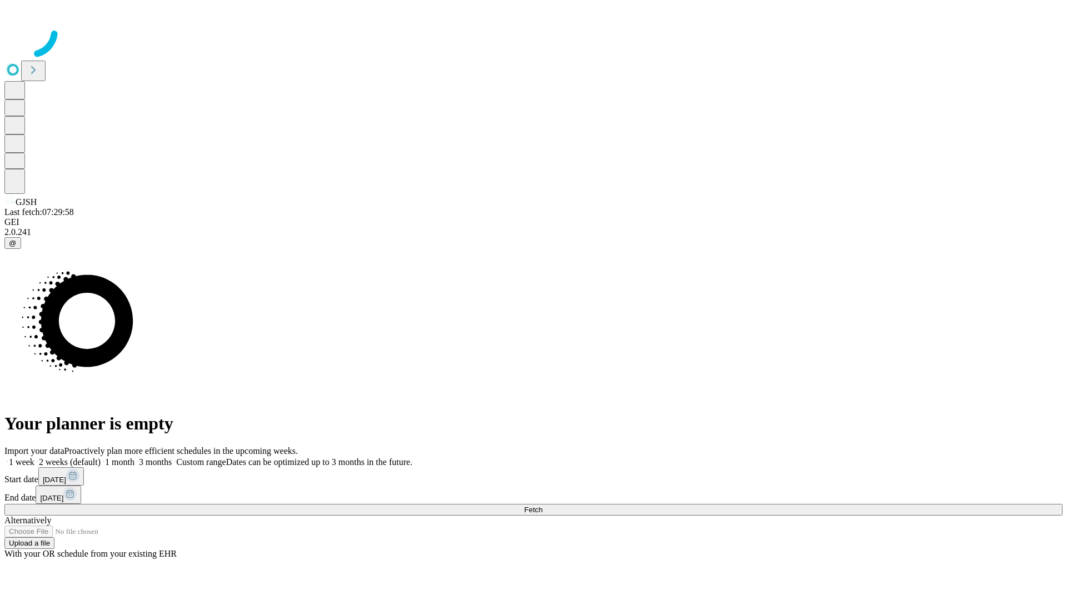 The height and width of the screenshot is (600, 1067). Describe the element at coordinates (155, 462) in the screenshot. I see `span: 3 months` at that location.